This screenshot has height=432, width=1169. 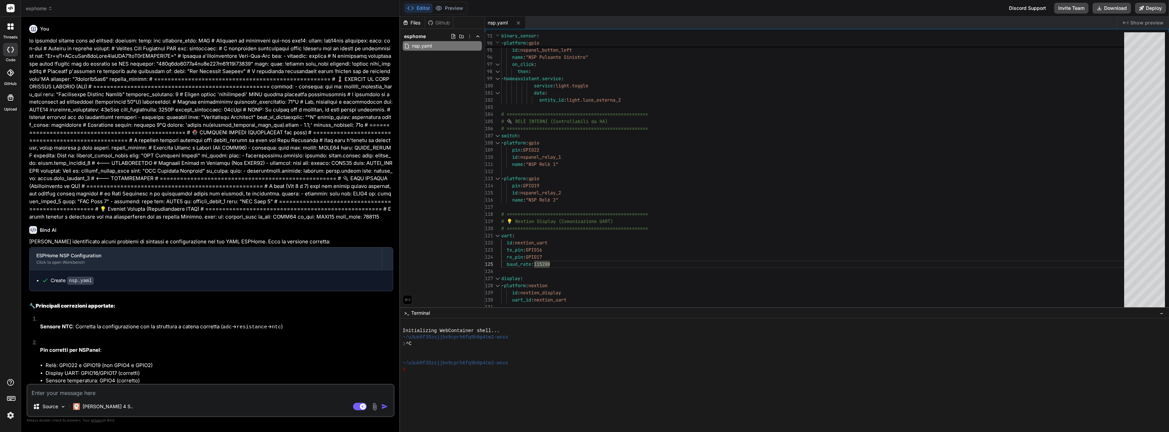 What do you see at coordinates (507, 235) in the screenshot?
I see `span: uart` at bounding box center [507, 235].